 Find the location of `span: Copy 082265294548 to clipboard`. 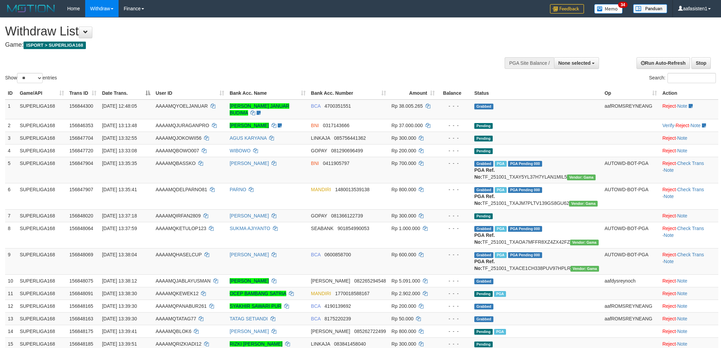

span: Copy 082265294548 to clipboard is located at coordinates (370, 281).